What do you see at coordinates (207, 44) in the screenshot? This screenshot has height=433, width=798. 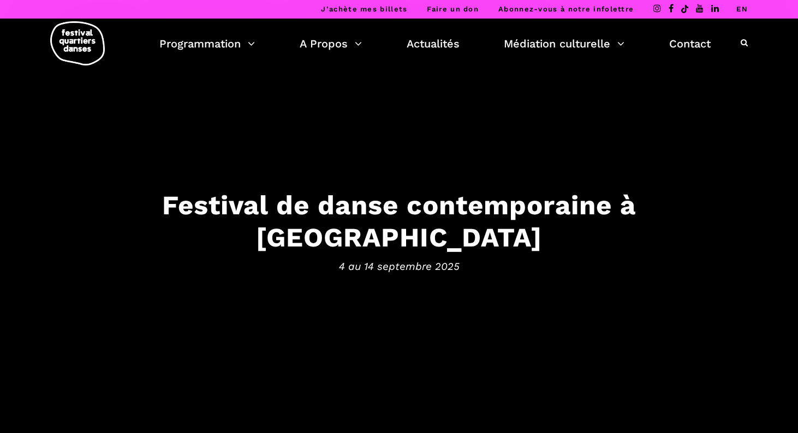 I see `a: Programmation` at bounding box center [207, 44].